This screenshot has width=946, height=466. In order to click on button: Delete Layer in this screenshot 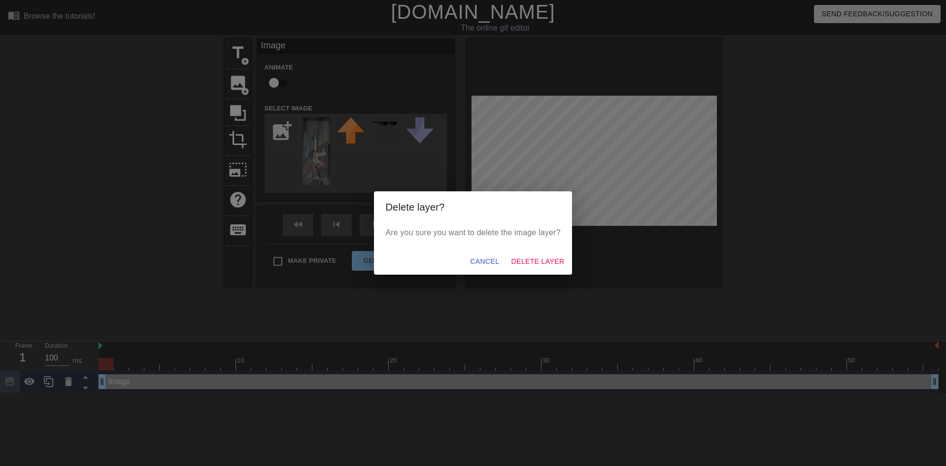, I will do `click(537, 261)`.